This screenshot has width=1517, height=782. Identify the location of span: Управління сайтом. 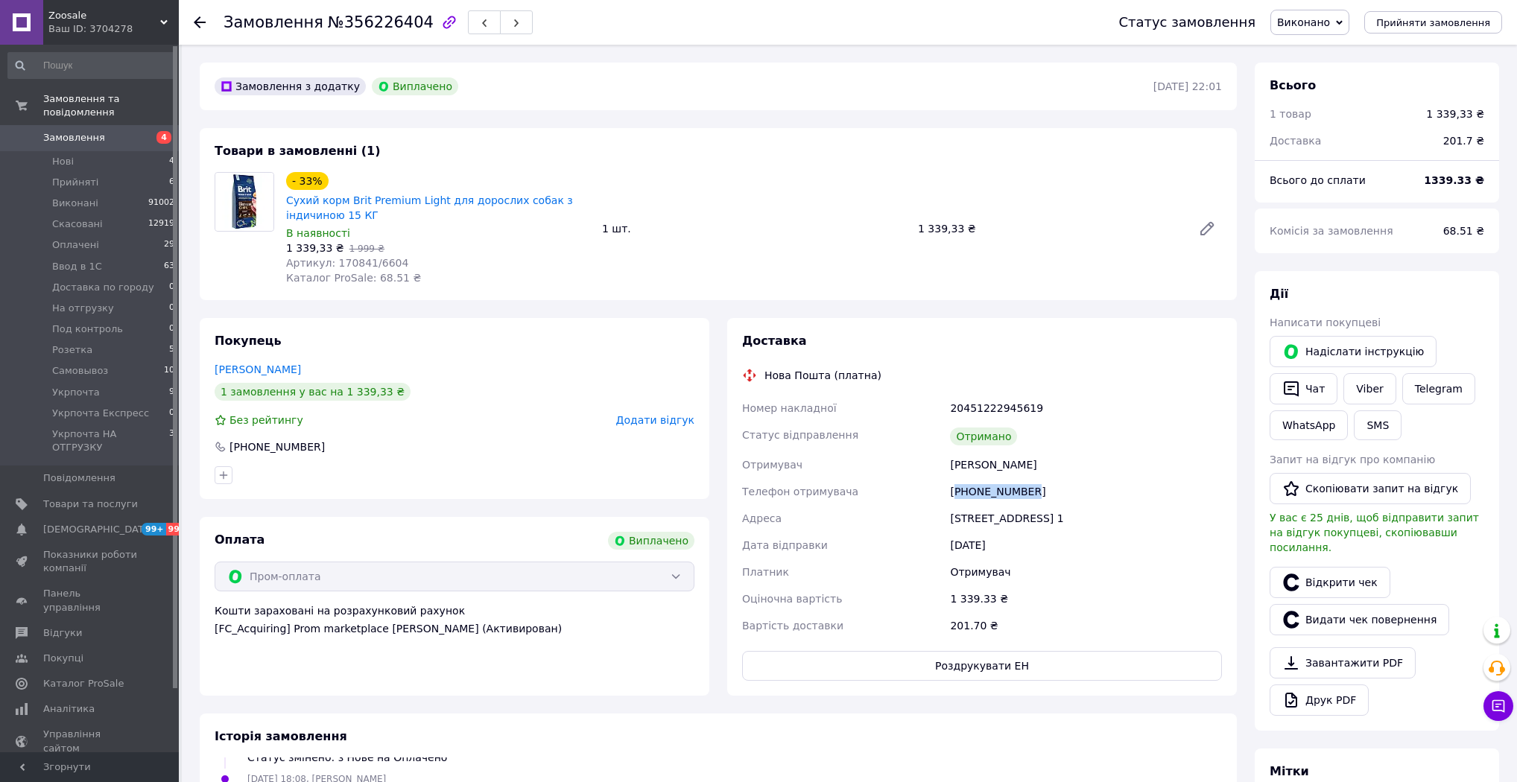
(90, 741).